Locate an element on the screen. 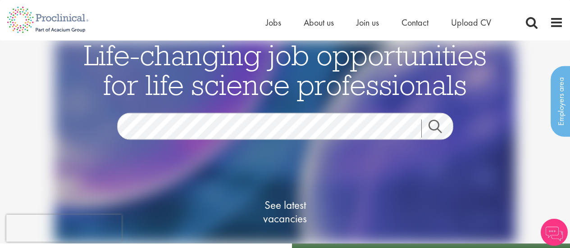  img: candidate home is located at coordinates (285, 142).